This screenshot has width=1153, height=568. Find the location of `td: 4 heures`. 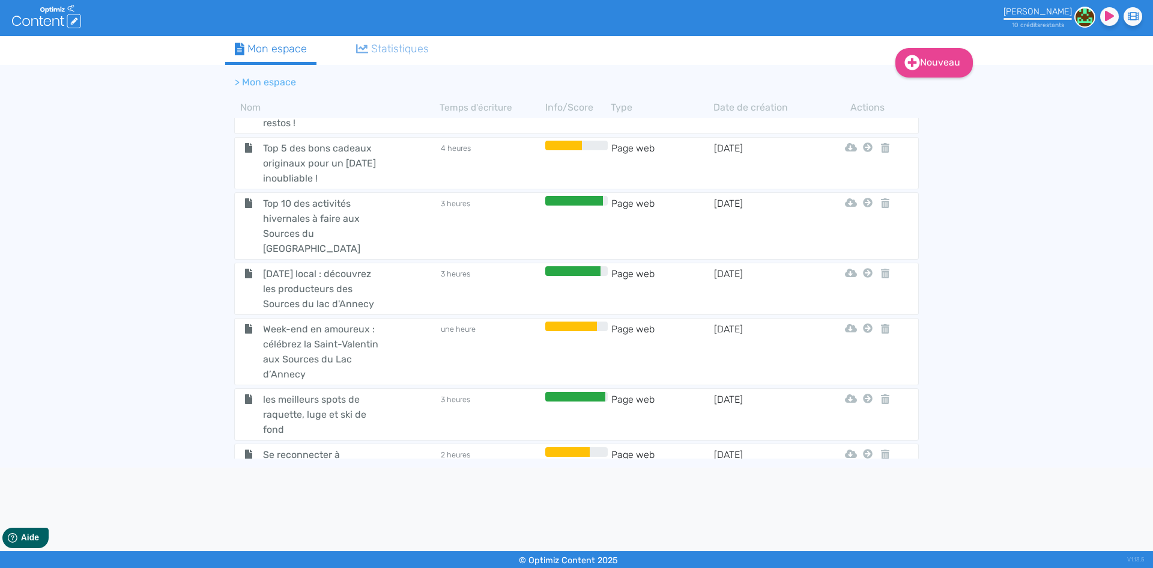

td: 4 heures is located at coordinates (491, 163).